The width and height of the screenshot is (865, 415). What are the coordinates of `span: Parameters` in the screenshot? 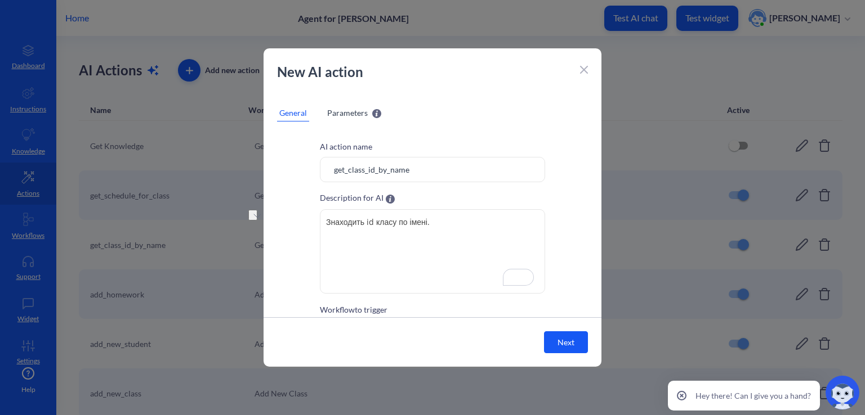 It's located at (347, 113).